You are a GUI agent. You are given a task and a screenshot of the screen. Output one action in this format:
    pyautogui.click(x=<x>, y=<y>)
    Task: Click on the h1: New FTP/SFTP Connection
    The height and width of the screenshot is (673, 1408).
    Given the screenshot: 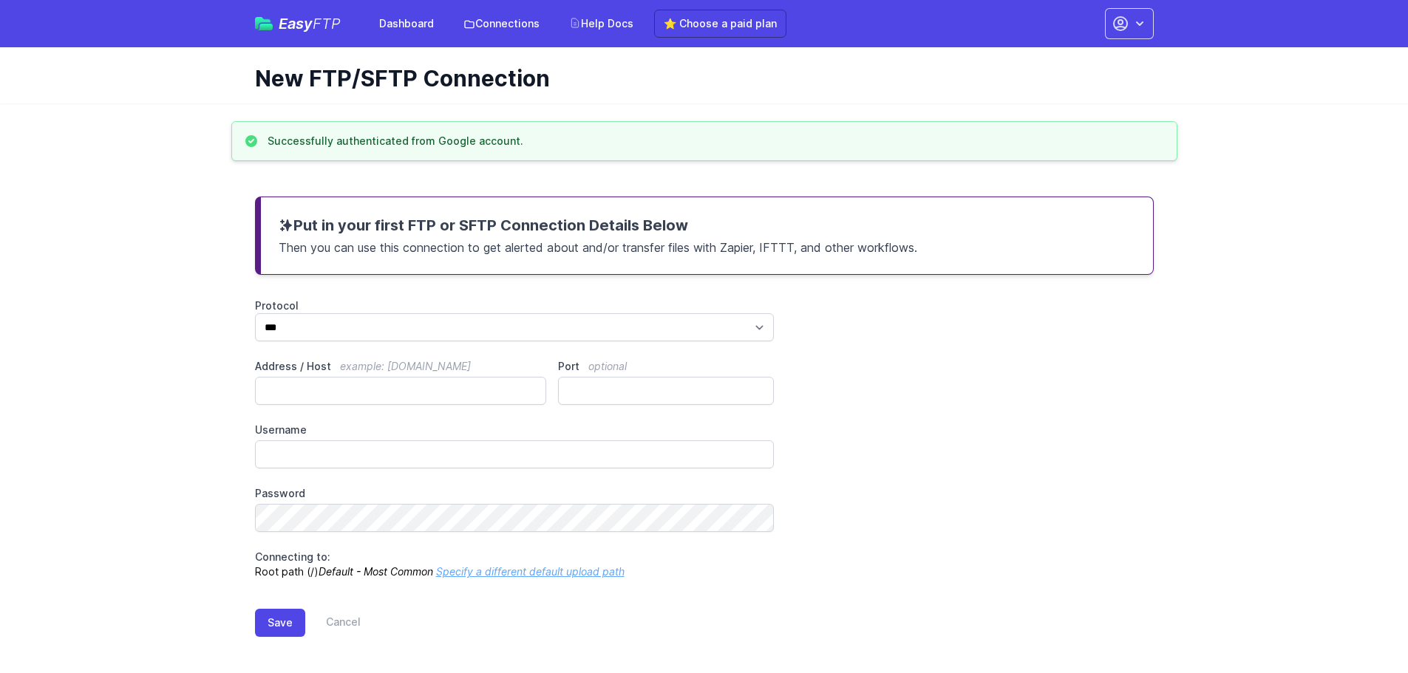 What is the action you would take?
    pyautogui.click(x=698, y=78)
    